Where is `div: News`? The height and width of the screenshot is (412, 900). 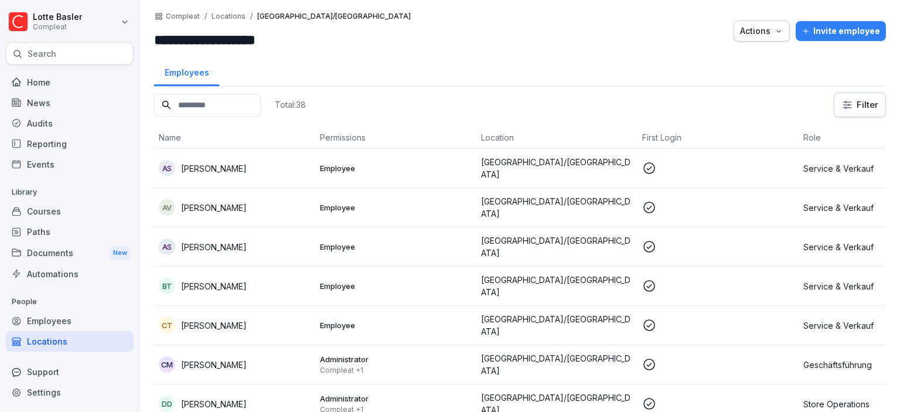
div: News is located at coordinates (70, 103).